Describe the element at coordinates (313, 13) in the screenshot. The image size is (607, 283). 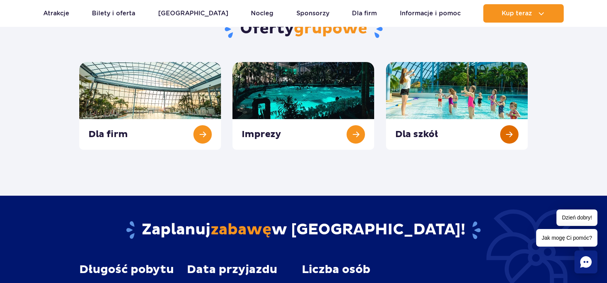
I see `a: Sponsorzy` at that location.